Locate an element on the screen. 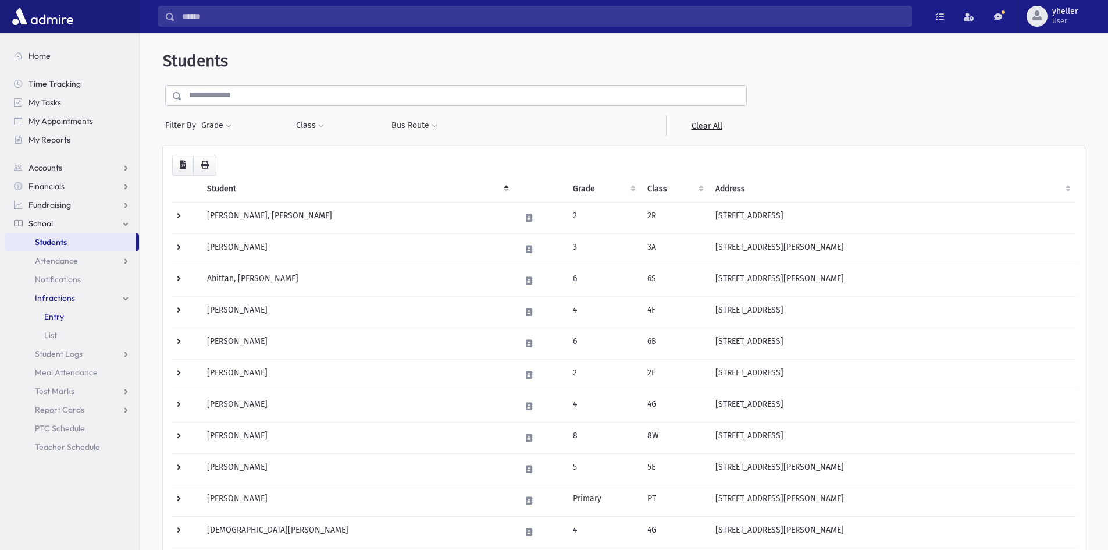 The image size is (1108, 550). a: List is located at coordinates (72, 335).